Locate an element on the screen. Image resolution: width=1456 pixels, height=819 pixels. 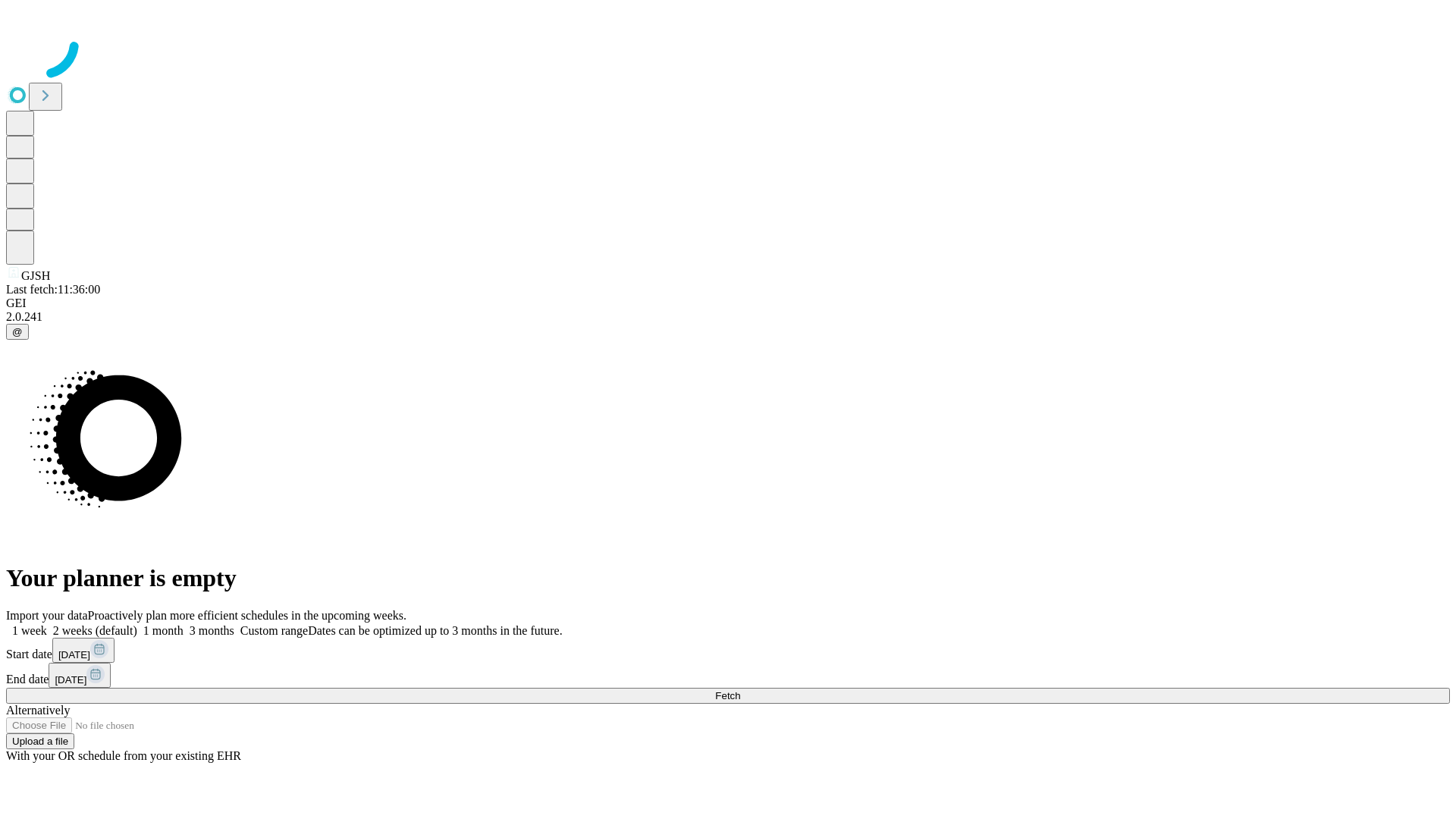
span: 3 months is located at coordinates (211, 631).